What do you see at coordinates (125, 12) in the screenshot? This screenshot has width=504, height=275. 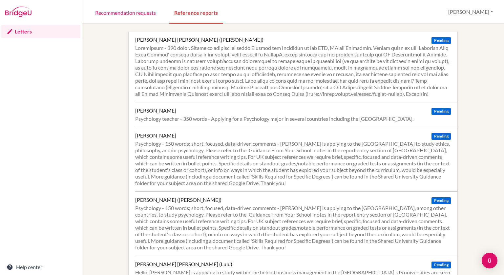 I see `a: Recommendation requests` at bounding box center [125, 12].